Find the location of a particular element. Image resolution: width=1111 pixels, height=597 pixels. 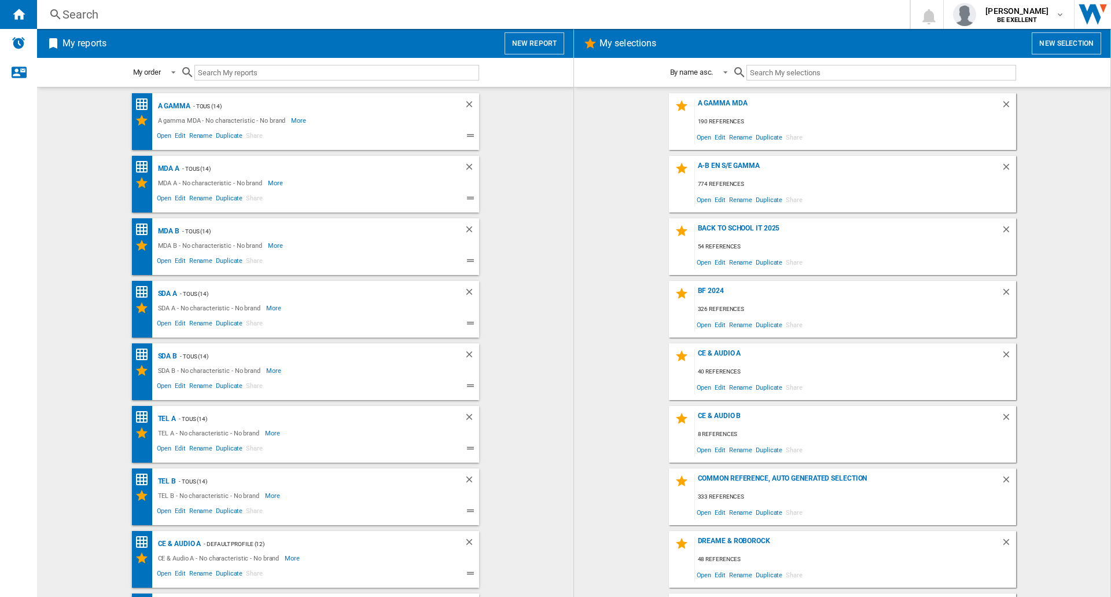

div: 48 references is located at coordinates (856, 559).